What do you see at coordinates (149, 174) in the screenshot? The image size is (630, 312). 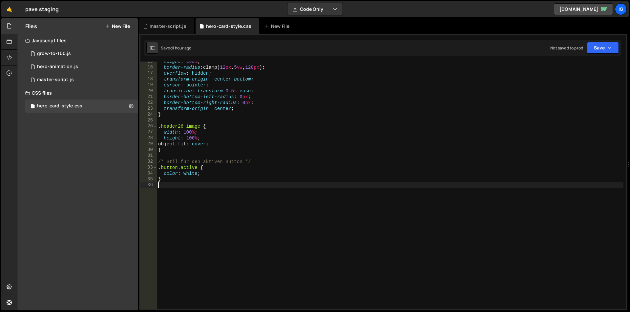 I see `div: 34` at bounding box center [149, 174].